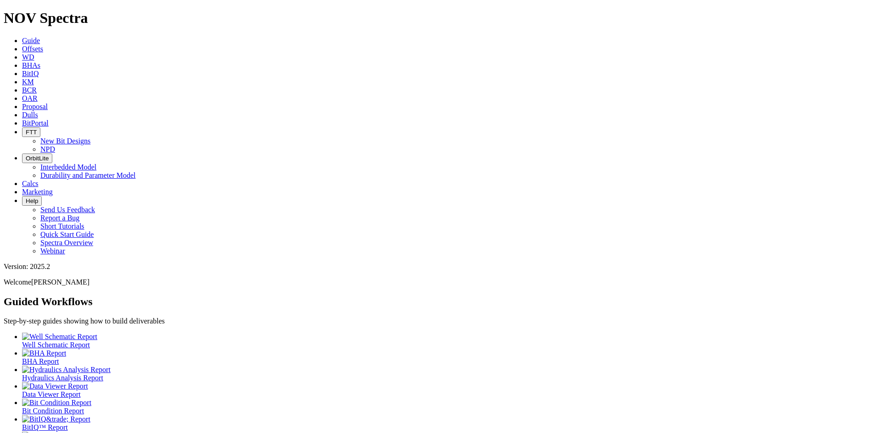 Image resolution: width=881 pixels, height=433 pixels. I want to click on a: Durability and Parameter Model, so click(88, 175).